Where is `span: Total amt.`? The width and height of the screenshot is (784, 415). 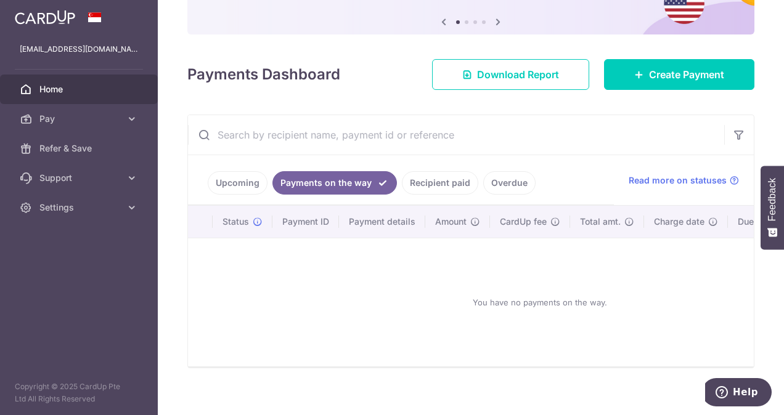
span: Total amt. is located at coordinates (600, 222).